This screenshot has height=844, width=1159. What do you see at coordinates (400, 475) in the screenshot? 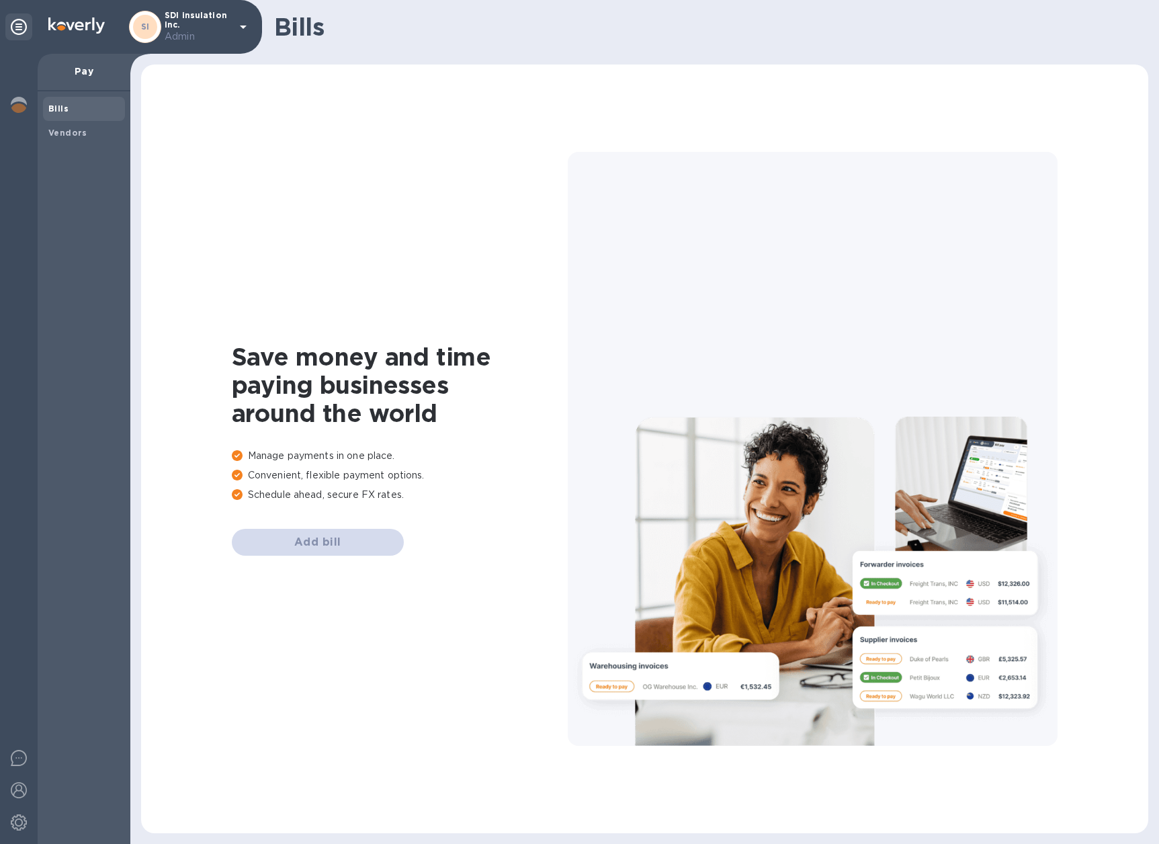
I see `p: Convenient, flexible payment options.` at bounding box center [400, 475].